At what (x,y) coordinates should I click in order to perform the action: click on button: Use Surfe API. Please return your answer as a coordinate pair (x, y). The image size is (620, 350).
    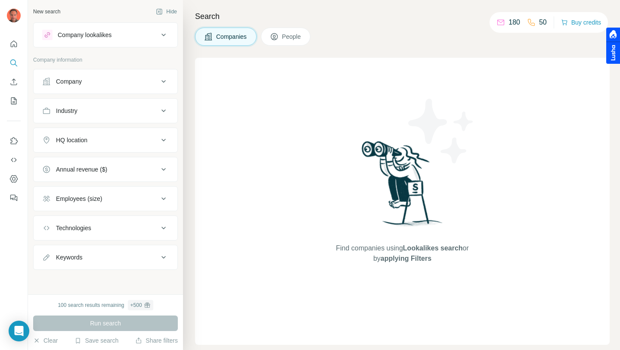
    Looking at the image, I should click on (14, 160).